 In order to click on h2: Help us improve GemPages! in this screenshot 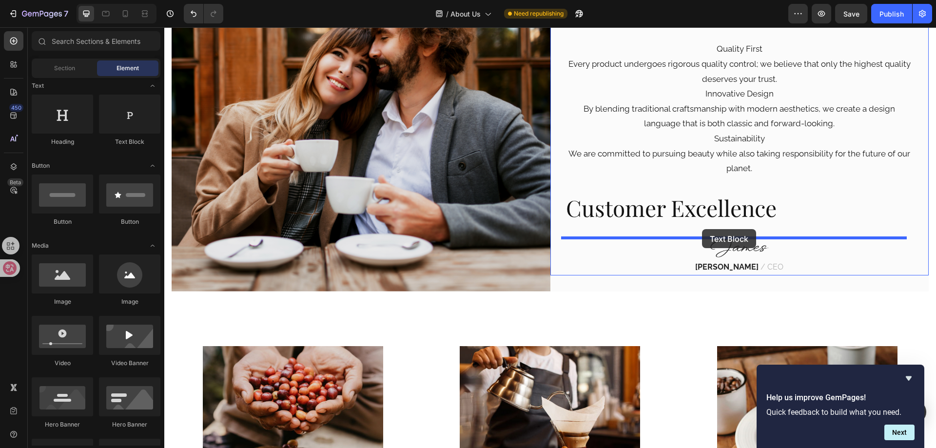, I will do `click(840, 398)`.